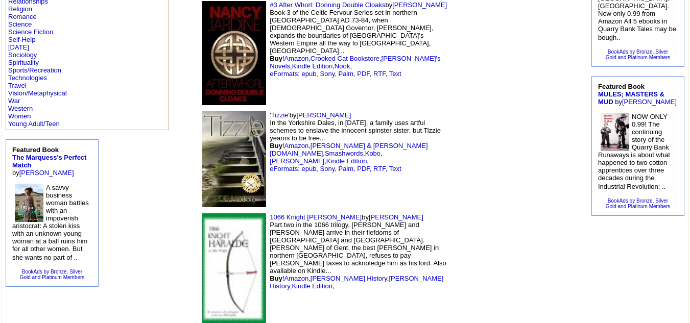 The width and height of the screenshot is (690, 323). What do you see at coordinates (49, 161) in the screenshot?
I see `a: The Marquess's Perfect Match` at bounding box center [49, 161].